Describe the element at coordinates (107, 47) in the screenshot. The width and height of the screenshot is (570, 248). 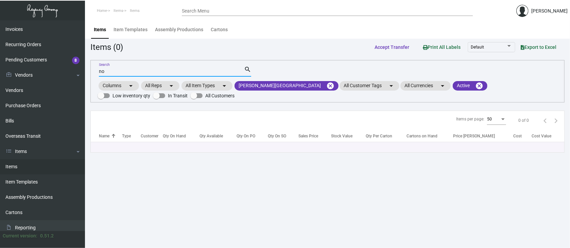
I see `div: Items (0)` at that location.